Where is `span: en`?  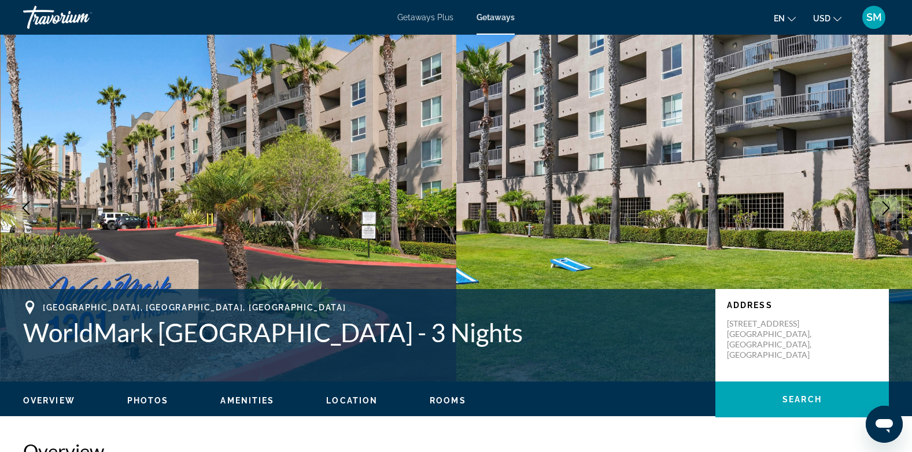 span: en is located at coordinates (779, 19).